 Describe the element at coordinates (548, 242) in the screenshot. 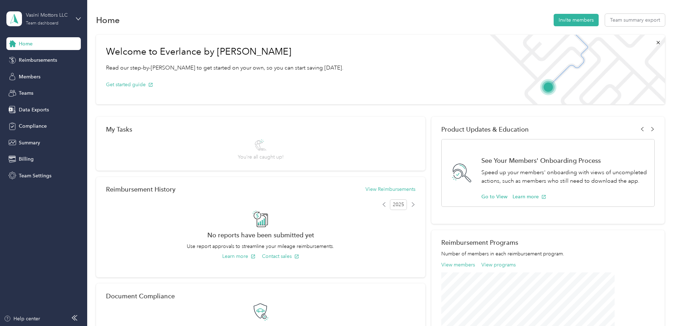

I see `h2: Reimbursement Programs` at that location.